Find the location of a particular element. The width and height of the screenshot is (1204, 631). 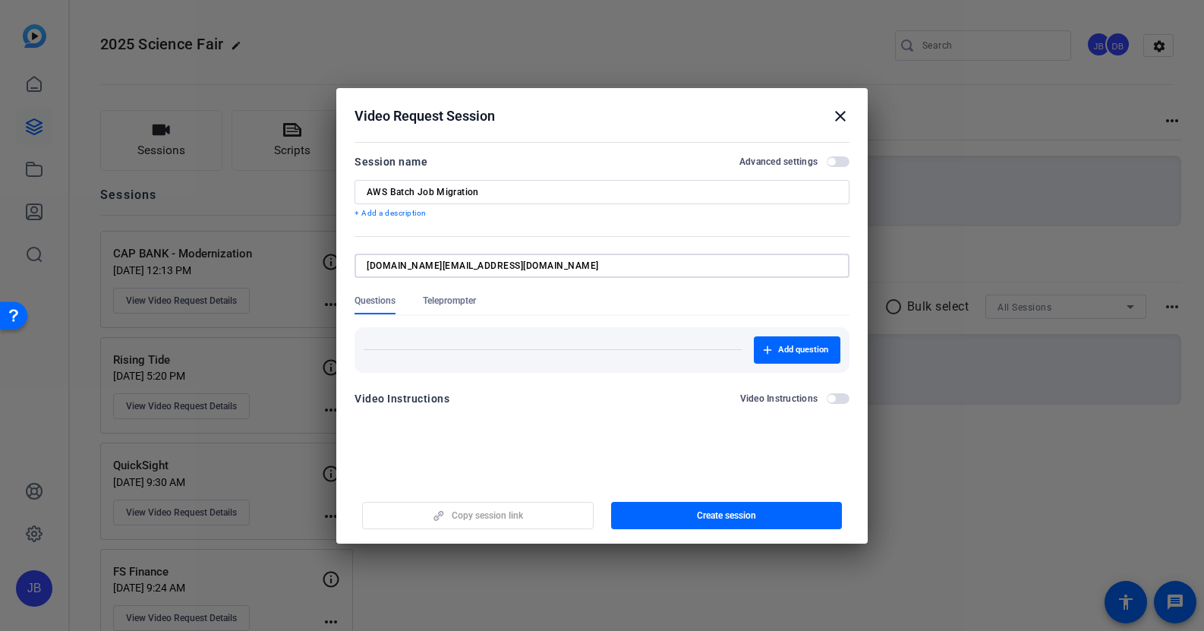

div: Video Request Session is located at coordinates (602, 116).